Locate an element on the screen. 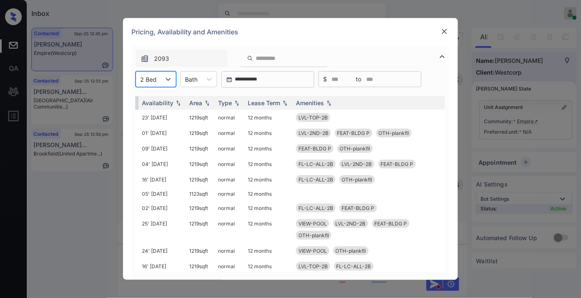 The width and height of the screenshot is (581, 298). div: Type is located at coordinates (225, 103).